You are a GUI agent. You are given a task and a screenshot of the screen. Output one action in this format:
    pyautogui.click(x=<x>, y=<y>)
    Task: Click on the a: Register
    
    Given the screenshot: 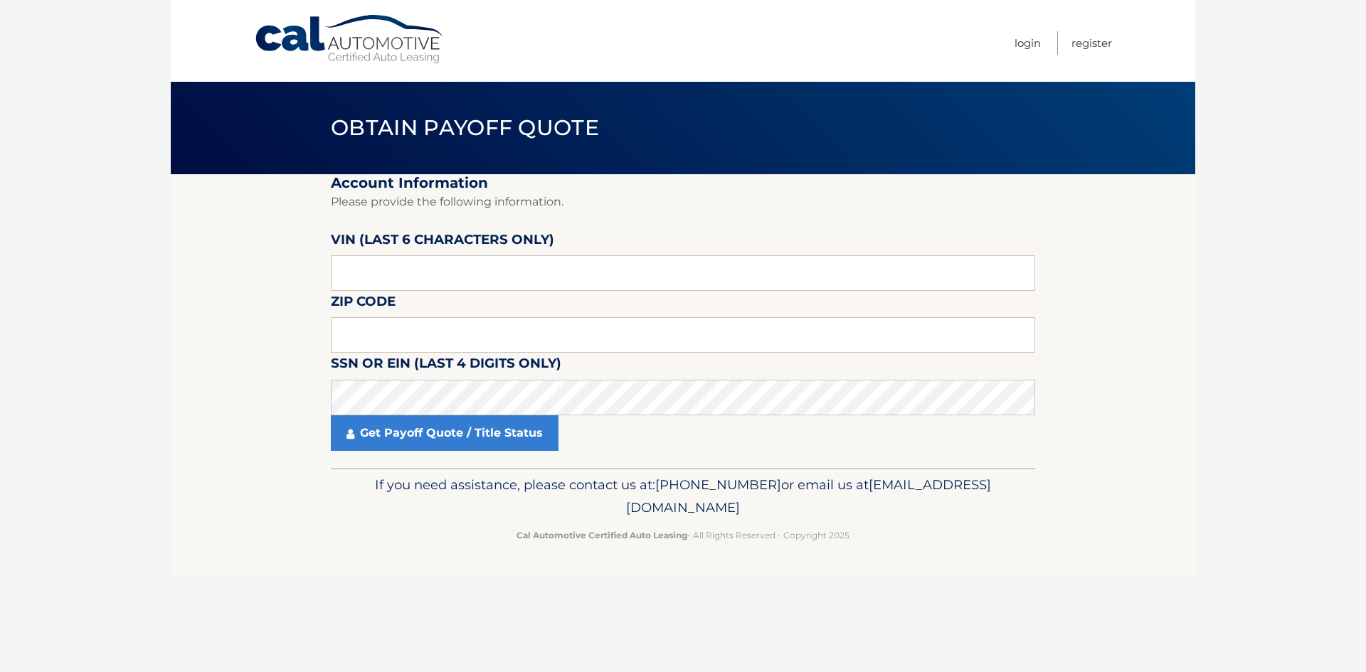 What is the action you would take?
    pyautogui.click(x=1091, y=43)
    